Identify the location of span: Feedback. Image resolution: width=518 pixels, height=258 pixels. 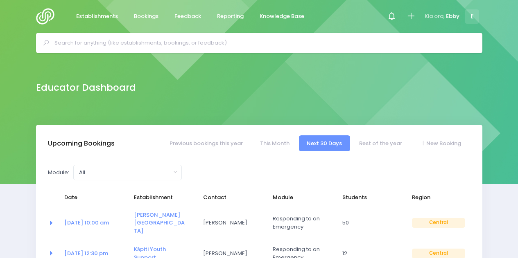
(188, 16).